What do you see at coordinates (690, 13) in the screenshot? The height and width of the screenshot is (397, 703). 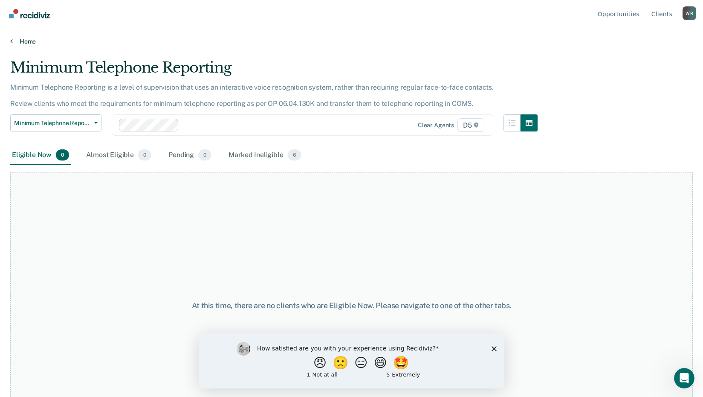 I see `button: Profile dropdown button` at bounding box center [690, 13].